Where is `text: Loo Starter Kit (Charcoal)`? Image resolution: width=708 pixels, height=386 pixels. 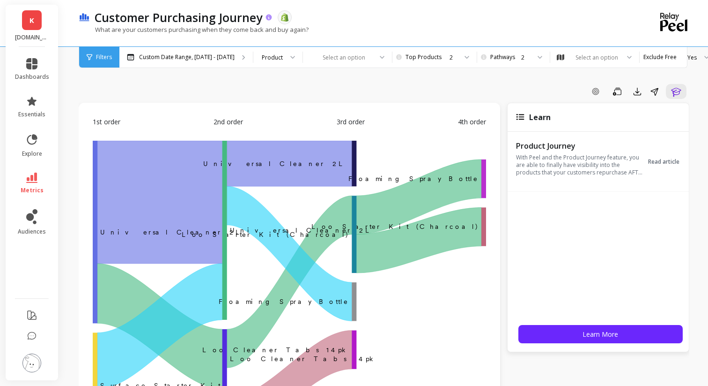 text: Loo Starter Kit (Charcoal) is located at coordinates (395, 226).